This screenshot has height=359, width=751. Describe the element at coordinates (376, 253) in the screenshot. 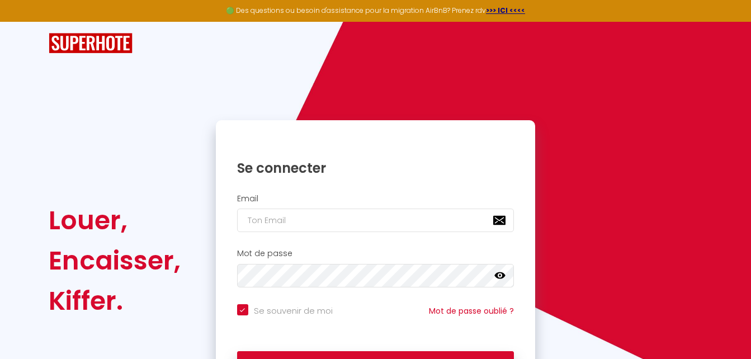

I see `h2: Mot de passe` at that location.